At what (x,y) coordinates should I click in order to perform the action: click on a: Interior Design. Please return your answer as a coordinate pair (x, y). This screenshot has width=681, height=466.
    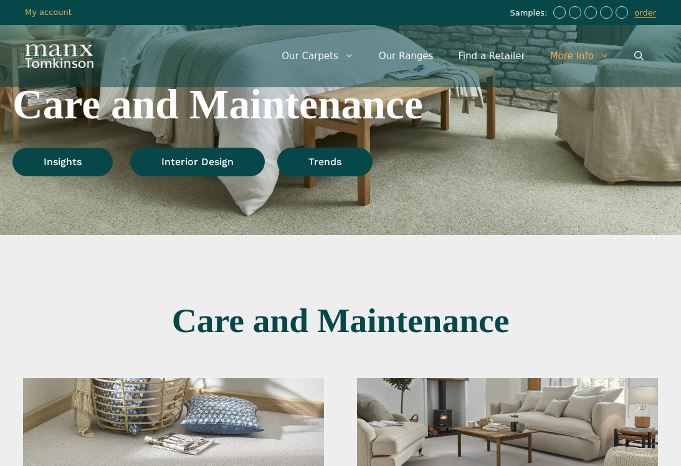
    Looking at the image, I should click on (197, 162).